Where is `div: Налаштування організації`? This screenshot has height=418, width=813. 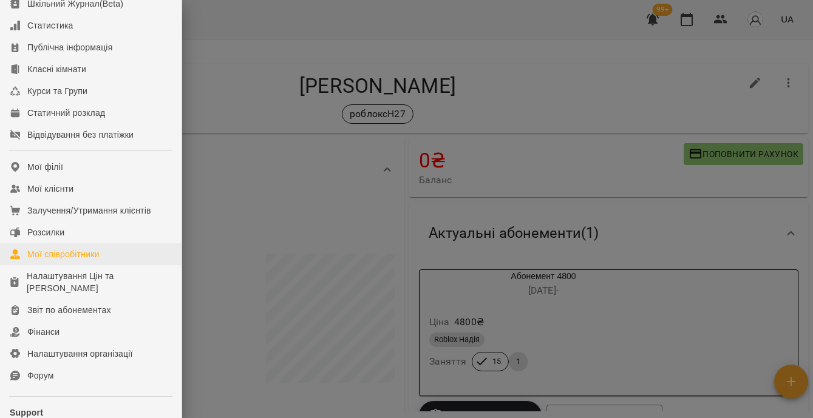 div: Налаштування організації is located at coordinates (80, 354).